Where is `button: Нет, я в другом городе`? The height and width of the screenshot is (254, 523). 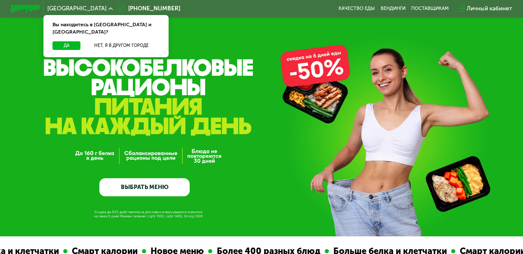 button: Нет, я в другом городе is located at coordinates (121, 46).